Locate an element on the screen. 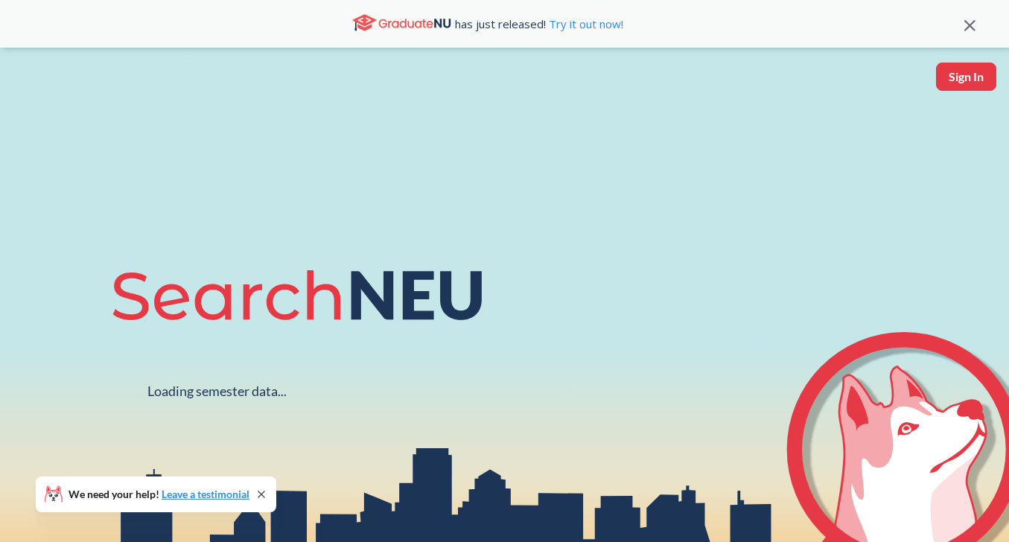  a: Leave a testimonial is located at coordinates (205, 494).